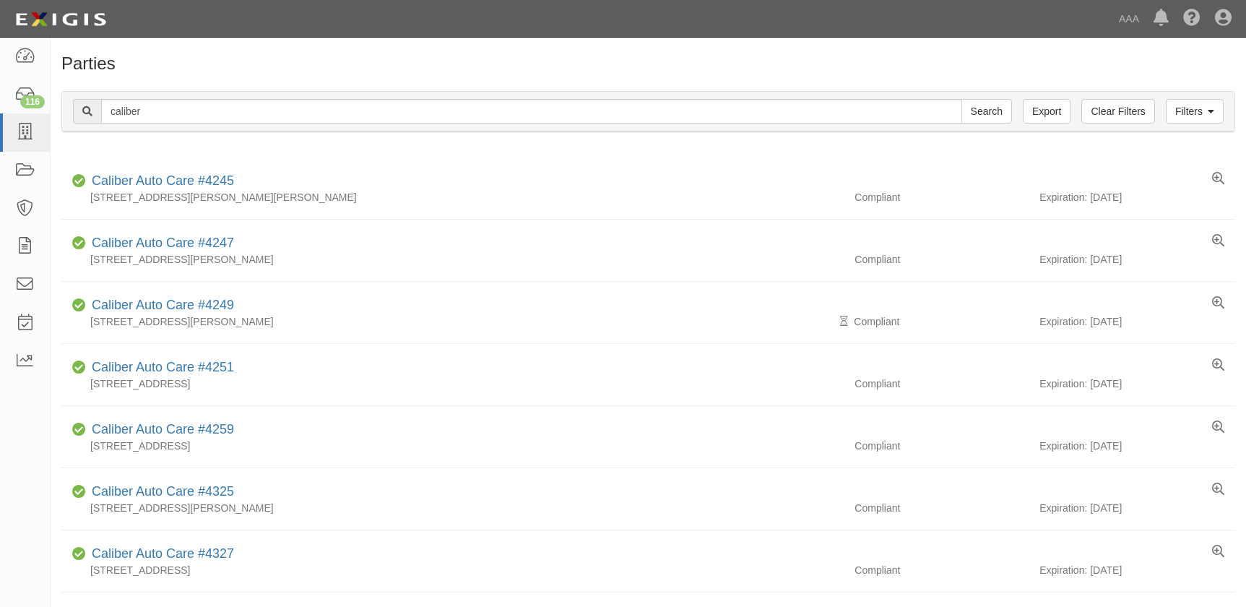 This screenshot has width=1246, height=607. Describe the element at coordinates (162, 181) in the screenshot. I see `a: Caliber Auto Care #4245` at that location.